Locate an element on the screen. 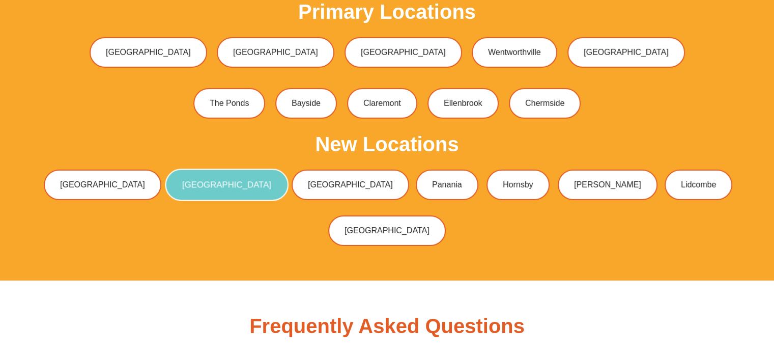 The image size is (774, 354). a: Panania is located at coordinates (447, 185).